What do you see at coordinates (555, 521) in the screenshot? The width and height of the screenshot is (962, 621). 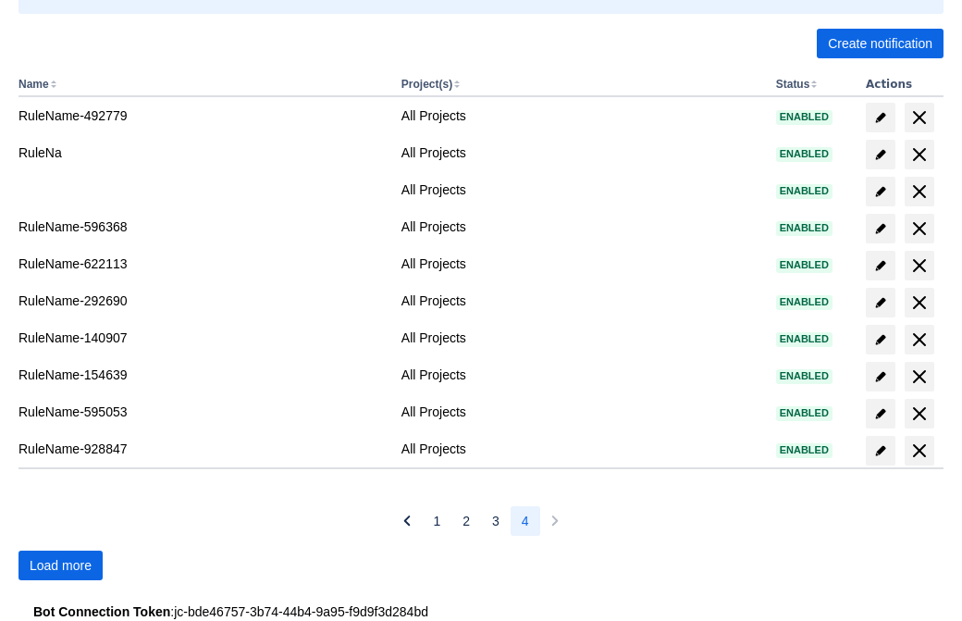 I see `button: Next` at bounding box center [555, 521].